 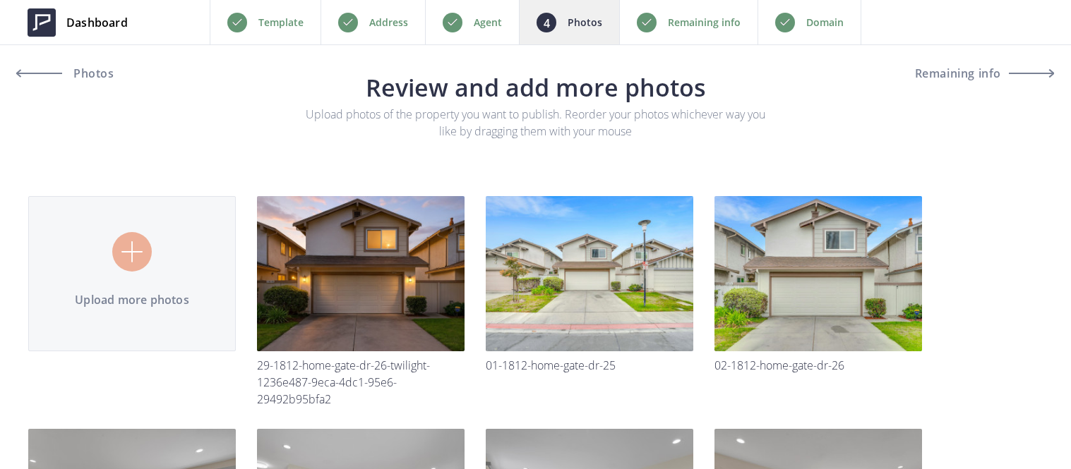 What do you see at coordinates (958, 73) in the screenshot?
I see `span: Remaining info` at bounding box center [958, 73].